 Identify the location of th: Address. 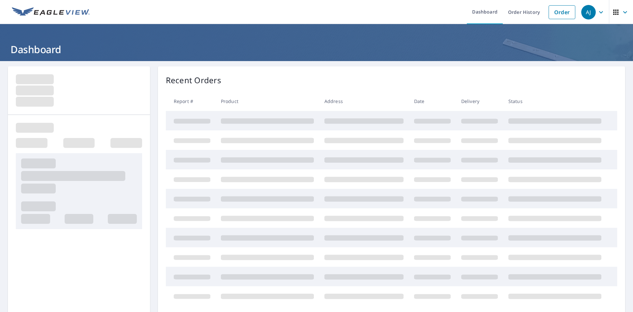
(364, 101).